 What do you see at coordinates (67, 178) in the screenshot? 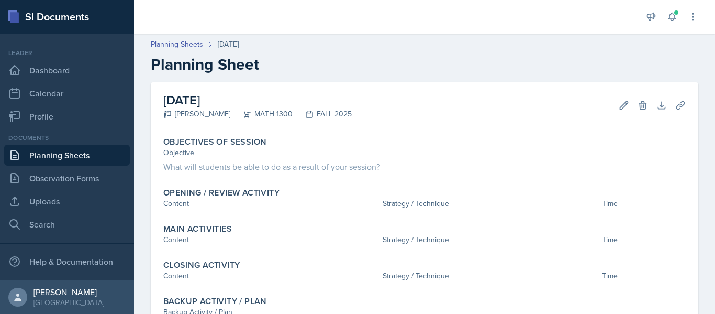
I see `a: Observation Forms` at bounding box center [67, 178].